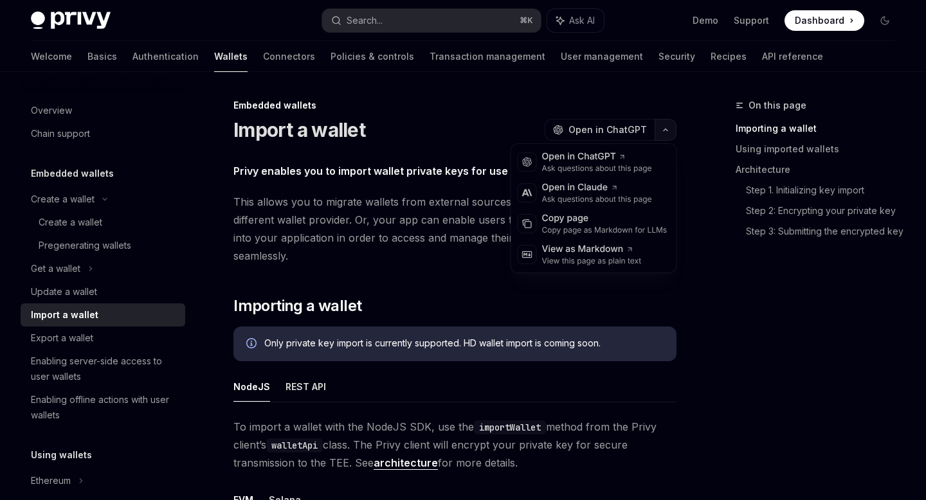 This screenshot has height=500, width=926. What do you see at coordinates (103, 292) in the screenshot?
I see `a: Update a wallet` at bounding box center [103, 292].